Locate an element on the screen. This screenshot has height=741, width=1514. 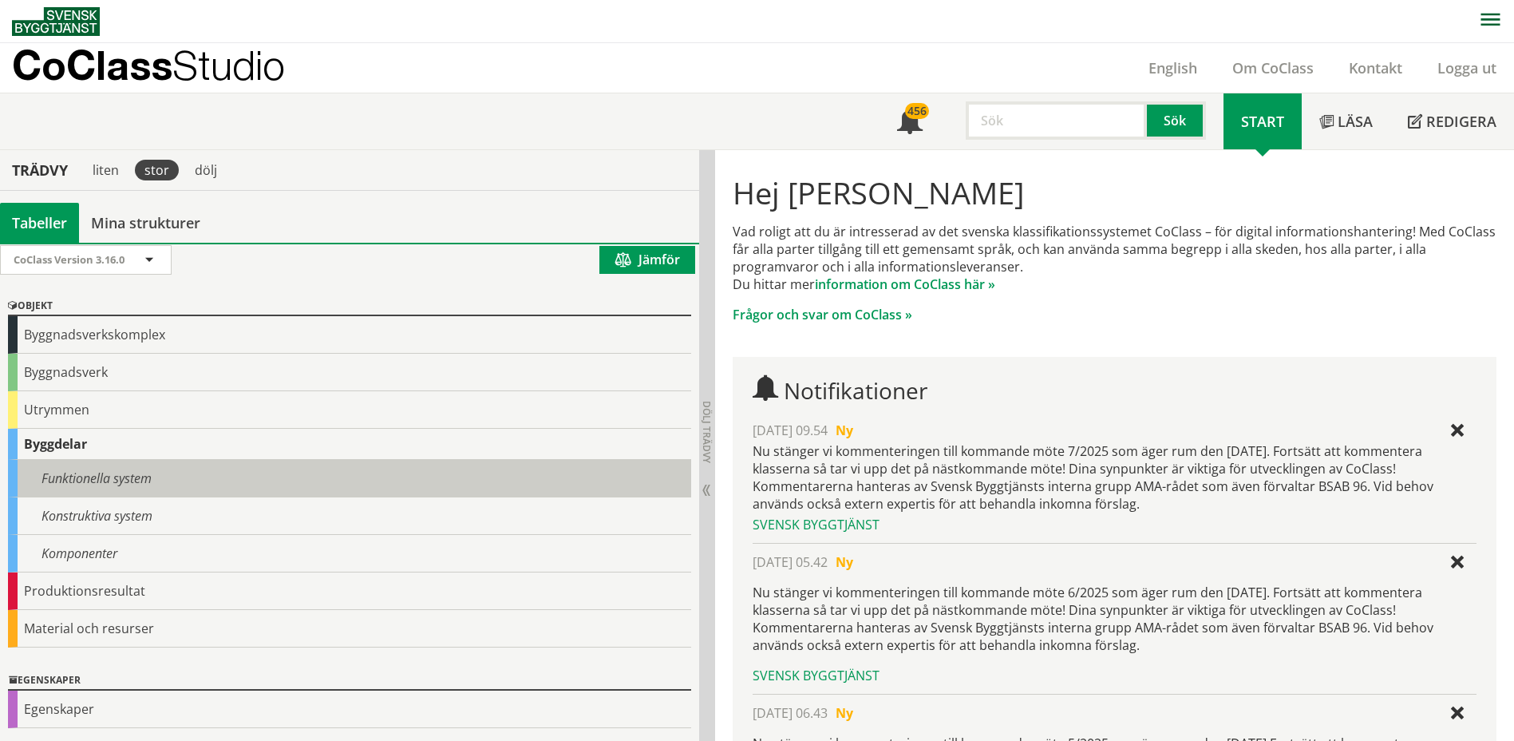
span: CoClass Version 3.16.0 is located at coordinates (69, 259).